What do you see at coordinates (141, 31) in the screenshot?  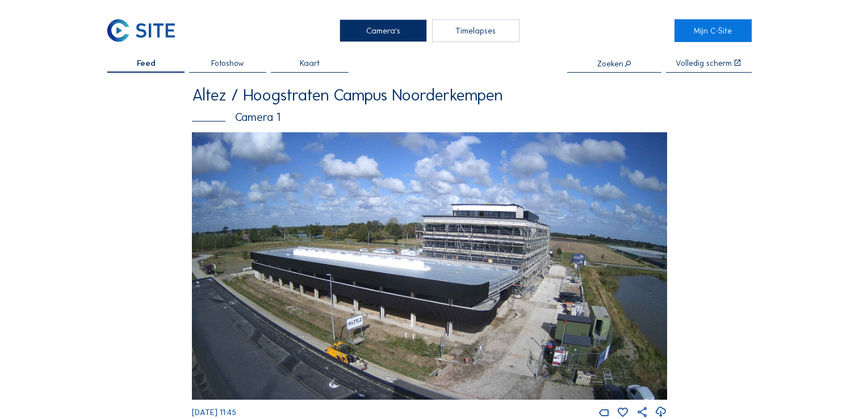 I see `img: C-SITE Logo` at bounding box center [141, 31].